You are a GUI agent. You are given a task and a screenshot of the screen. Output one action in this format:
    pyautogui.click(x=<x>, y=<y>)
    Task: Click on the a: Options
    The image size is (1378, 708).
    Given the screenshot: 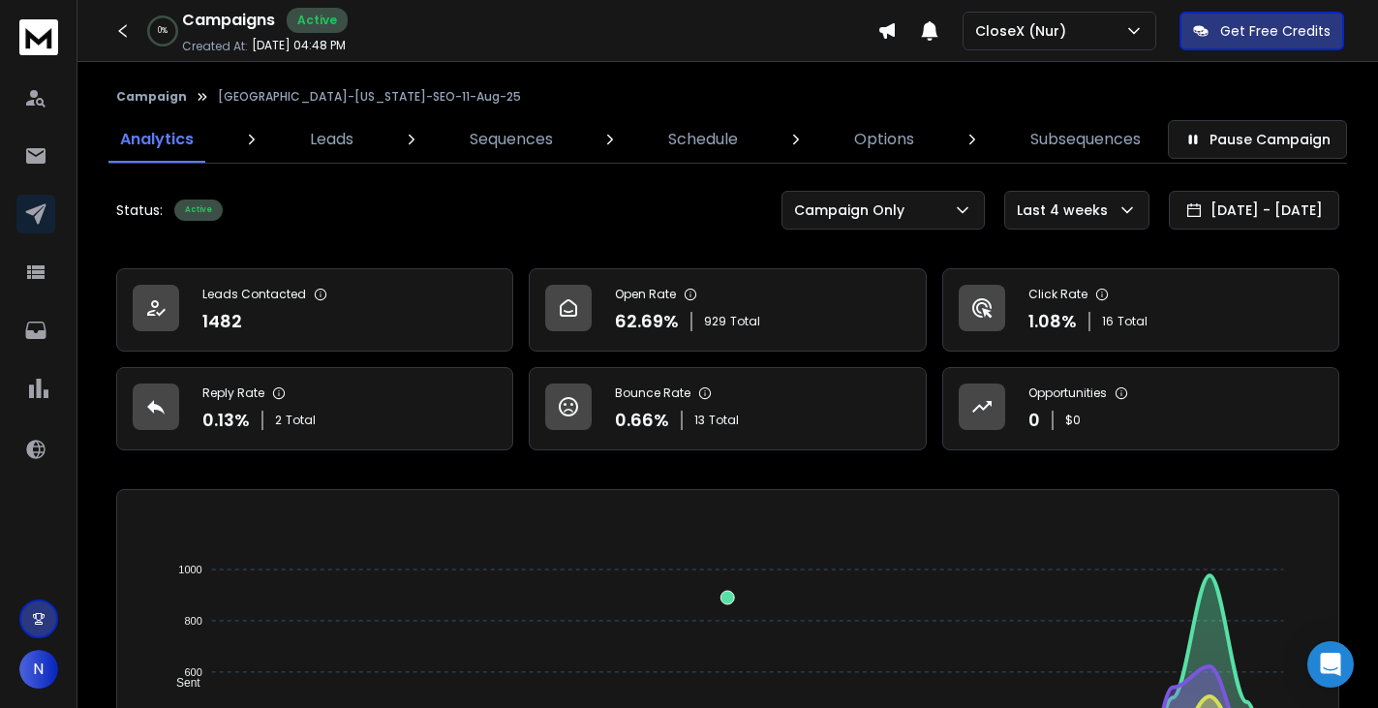 What is the action you would take?
    pyautogui.click(x=884, y=139)
    